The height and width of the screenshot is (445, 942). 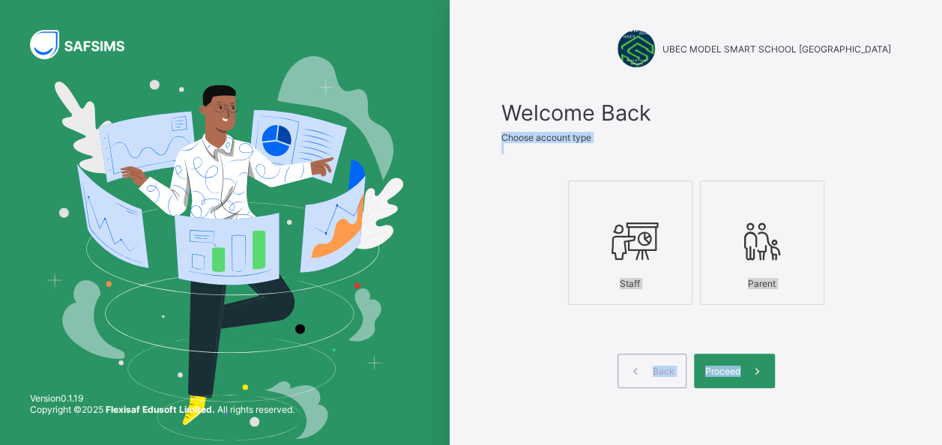 I want to click on strong: Flexisaf Edusoft Limited., so click(x=160, y=409).